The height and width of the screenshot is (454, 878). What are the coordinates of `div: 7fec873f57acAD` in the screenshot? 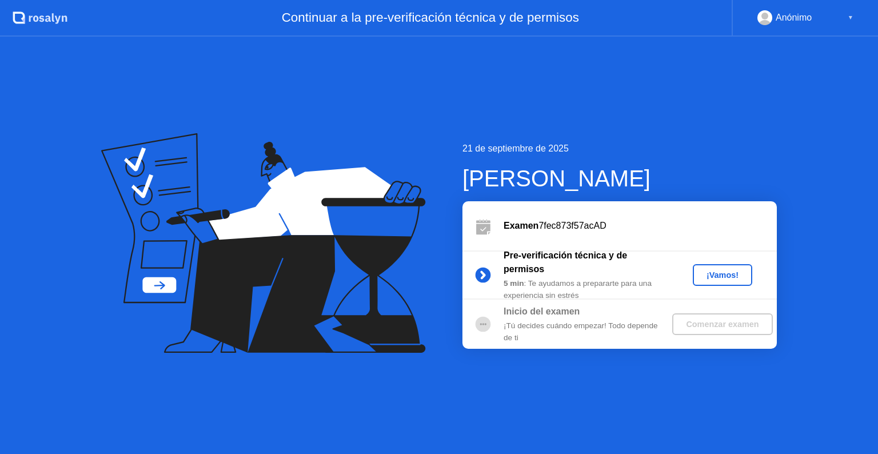 It's located at (640, 226).